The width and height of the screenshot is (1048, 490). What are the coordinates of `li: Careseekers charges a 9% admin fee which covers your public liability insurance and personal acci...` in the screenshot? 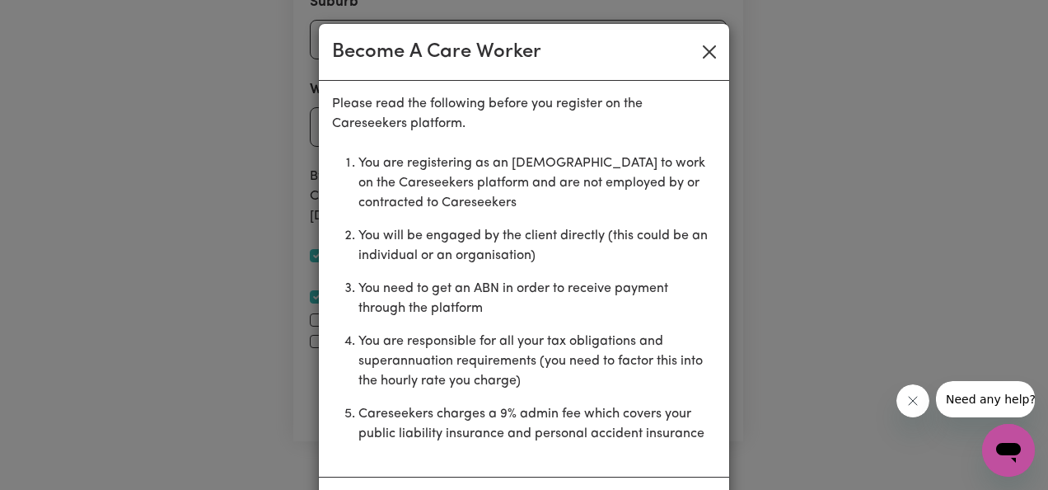 It's located at (537, 424).